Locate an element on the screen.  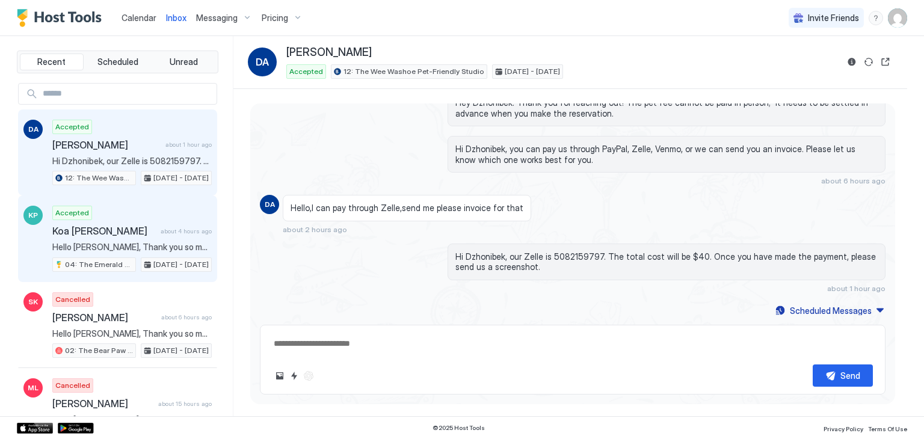
input: Input Field is located at coordinates (127, 94).